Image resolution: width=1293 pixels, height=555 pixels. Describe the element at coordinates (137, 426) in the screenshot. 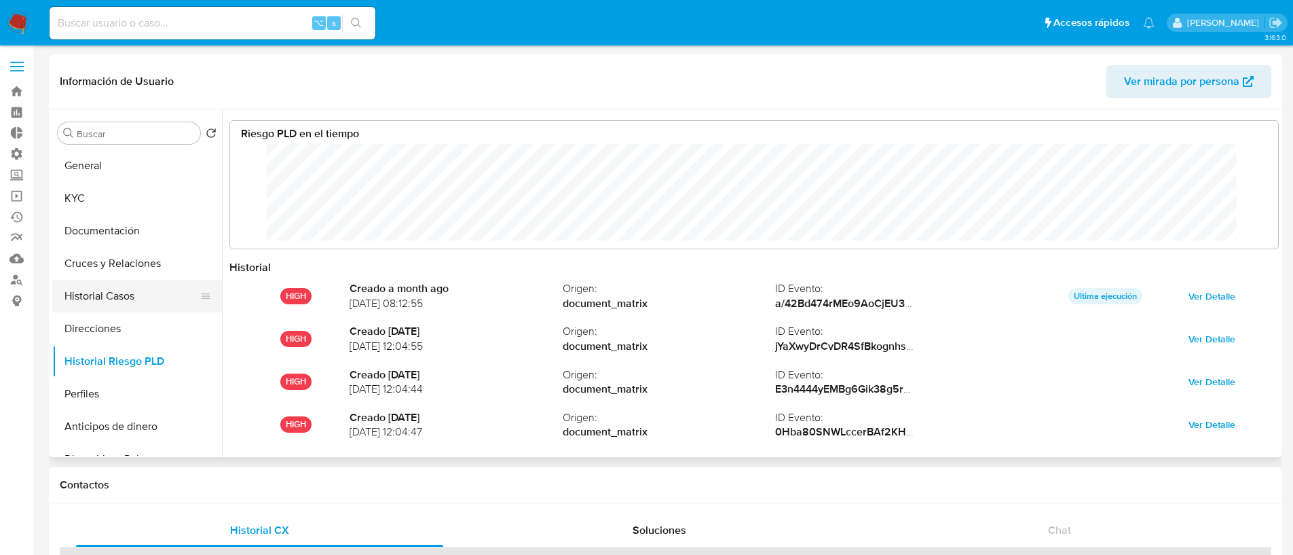

I see `button: Anticipos de dinero` at that location.